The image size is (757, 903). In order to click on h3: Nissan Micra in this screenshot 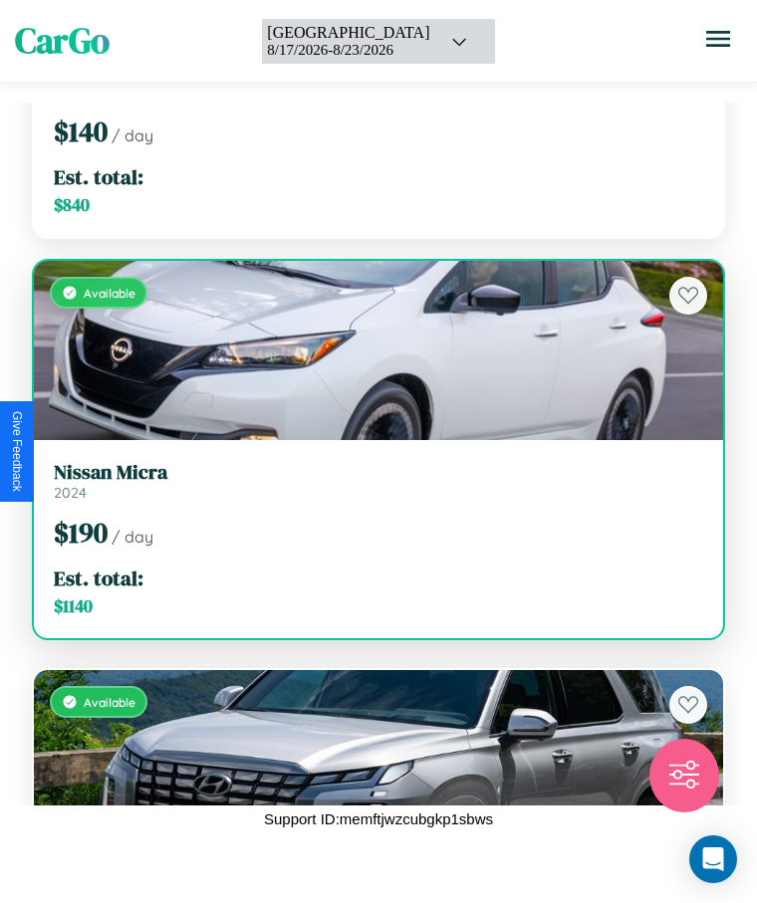, I will do `click(378, 472)`.